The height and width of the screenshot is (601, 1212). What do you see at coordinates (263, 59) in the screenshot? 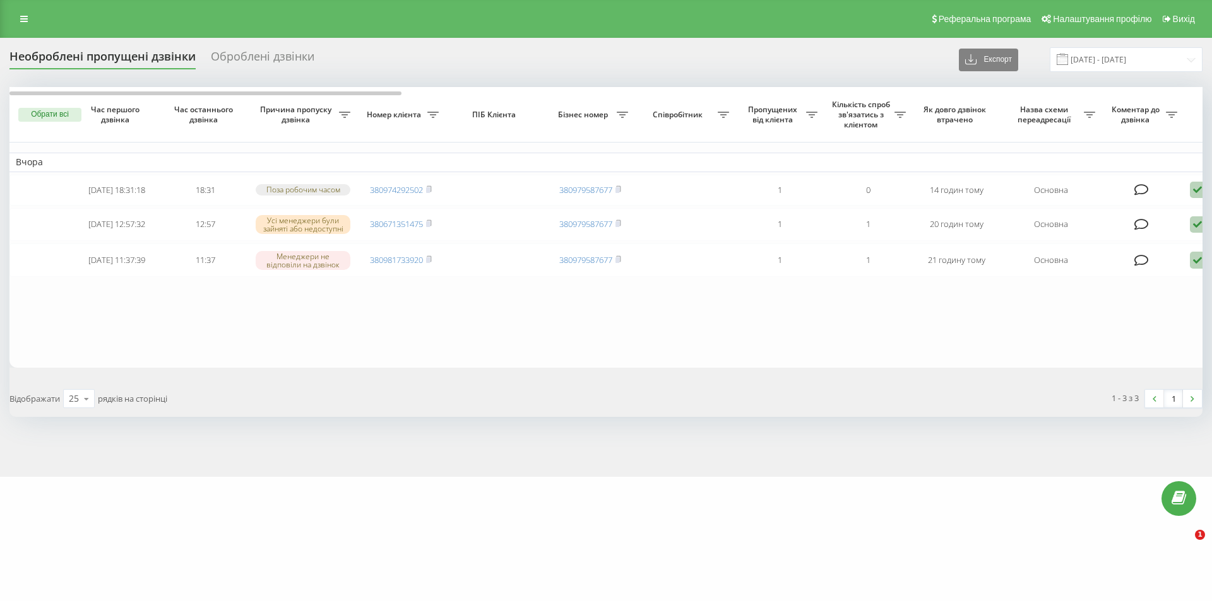
I see `div: Оброблені дзвінки` at bounding box center [263, 59].